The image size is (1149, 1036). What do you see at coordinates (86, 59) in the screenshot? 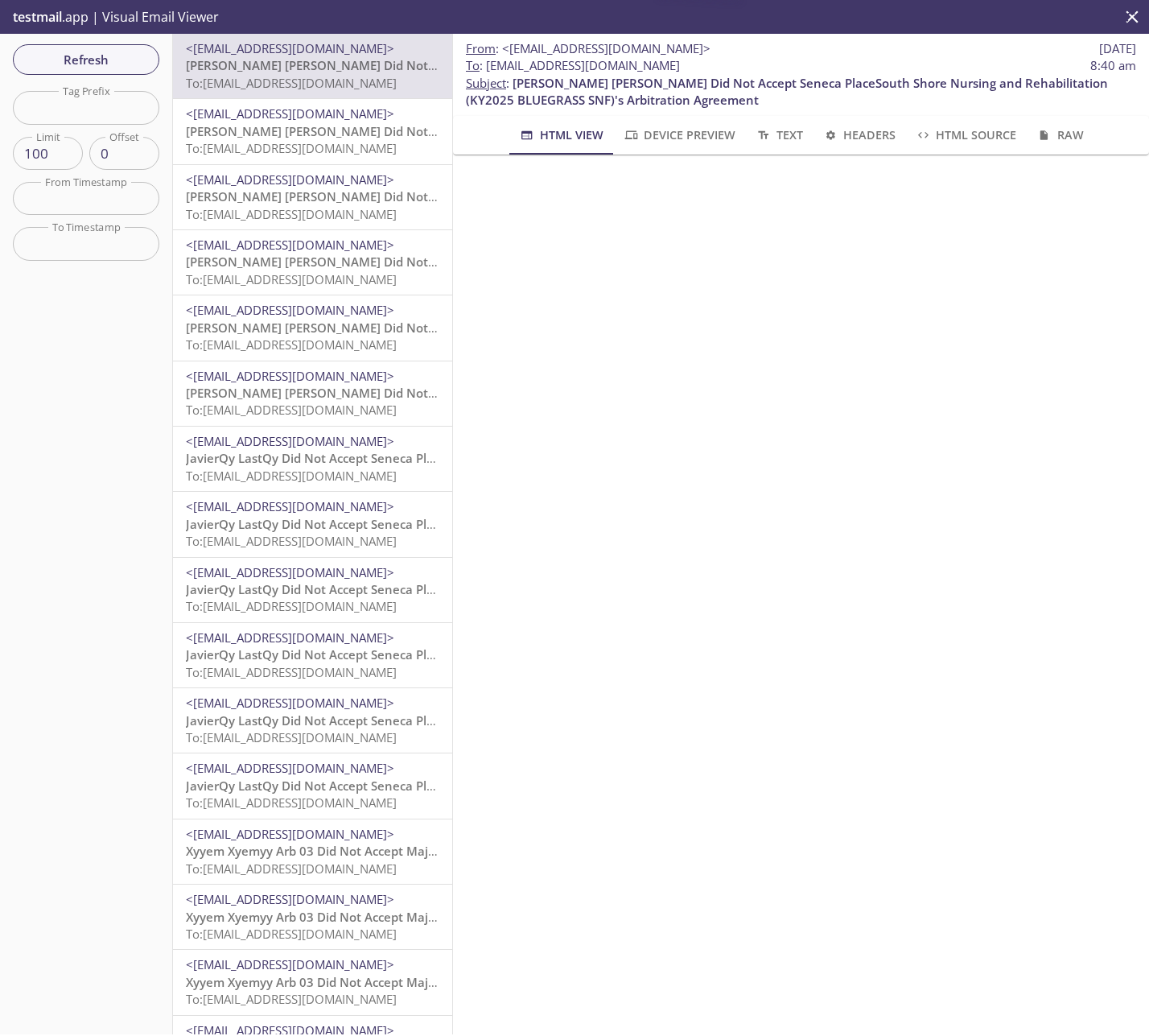
I see `span: Refresh` at bounding box center [86, 59].